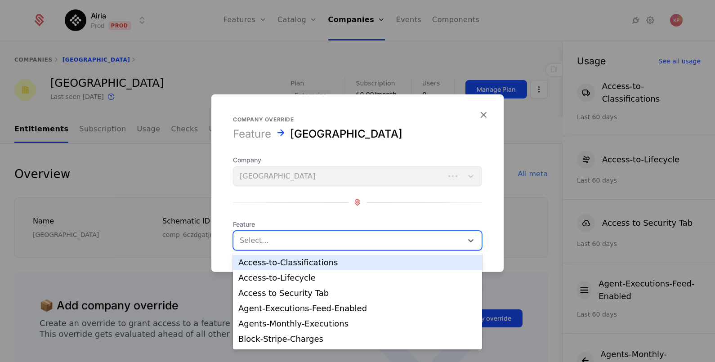  Describe the element at coordinates (358, 119) in the screenshot. I see `div: Company override` at that location.